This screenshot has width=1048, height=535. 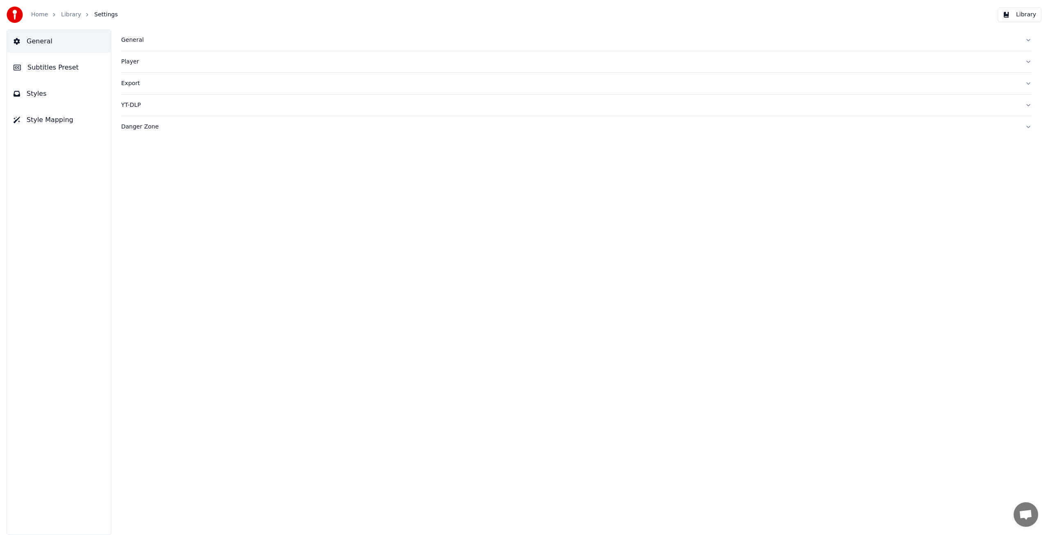 What do you see at coordinates (59, 68) in the screenshot?
I see `button: Subtitles Preset` at bounding box center [59, 68].